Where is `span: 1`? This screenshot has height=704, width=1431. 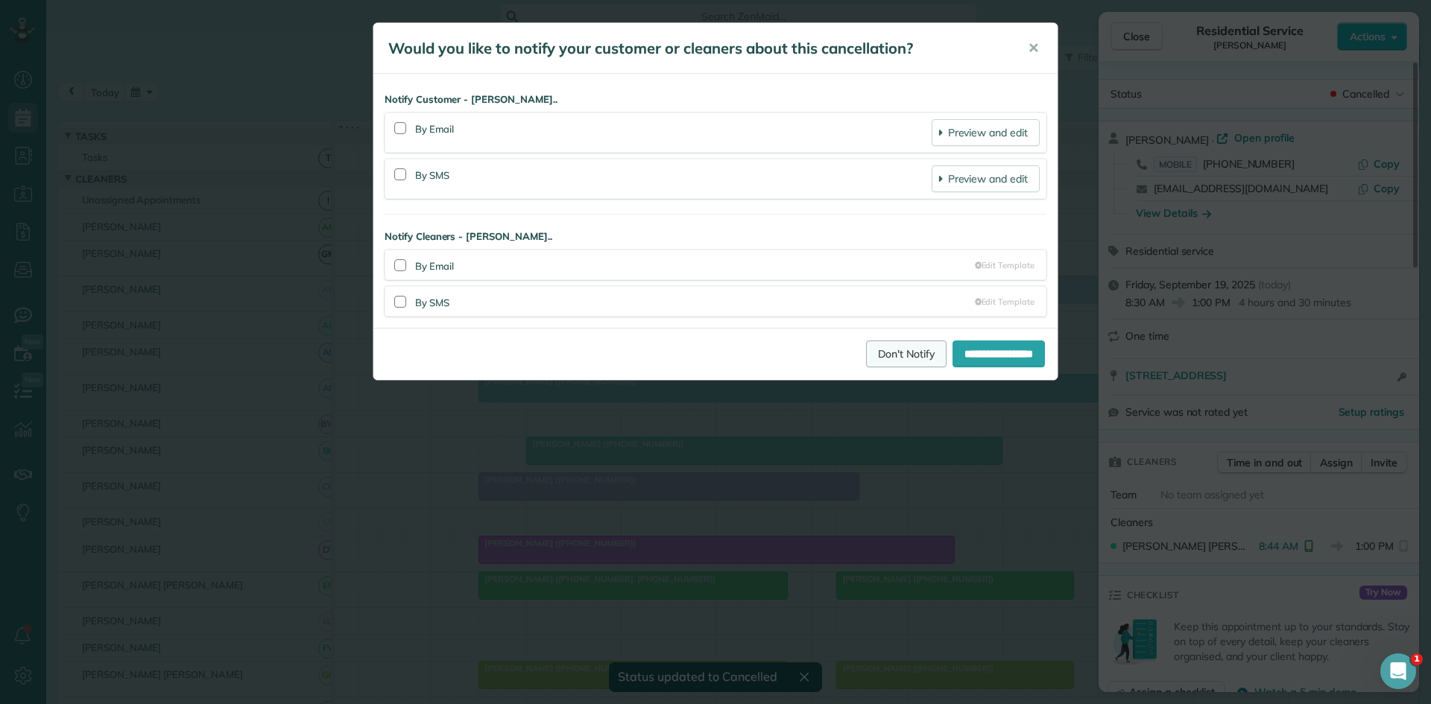
span: 1 is located at coordinates (1417, 660).